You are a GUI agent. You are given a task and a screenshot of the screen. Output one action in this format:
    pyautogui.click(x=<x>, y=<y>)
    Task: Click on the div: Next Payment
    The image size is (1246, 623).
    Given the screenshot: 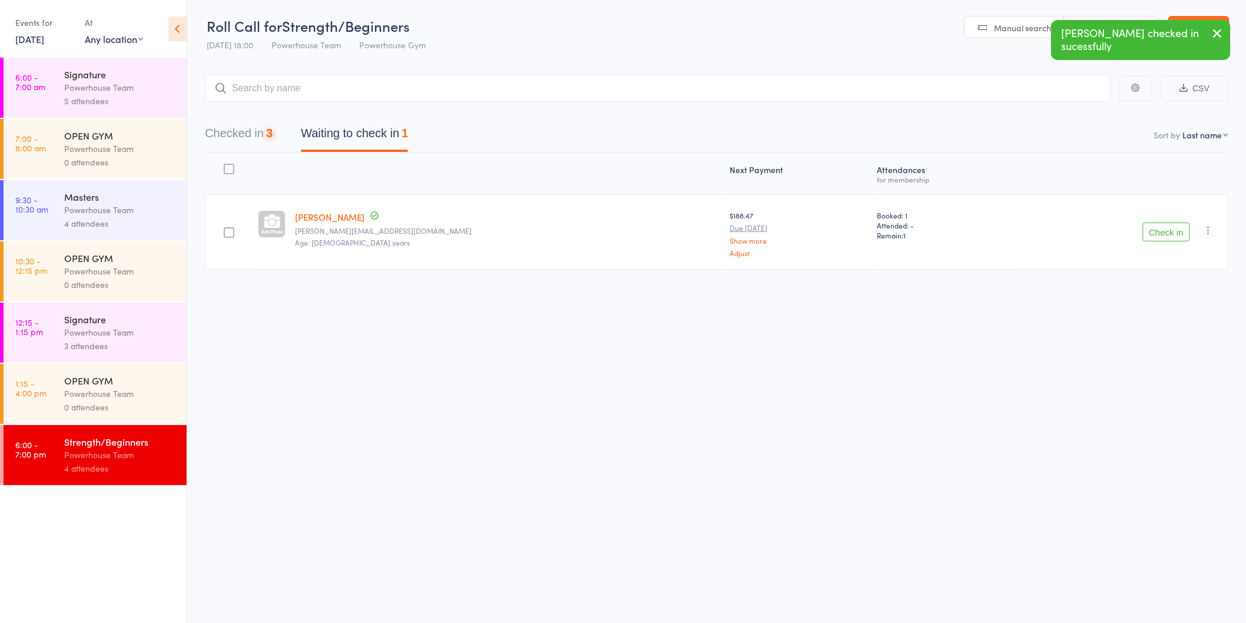 What is the action you would take?
    pyautogui.click(x=799, y=173)
    